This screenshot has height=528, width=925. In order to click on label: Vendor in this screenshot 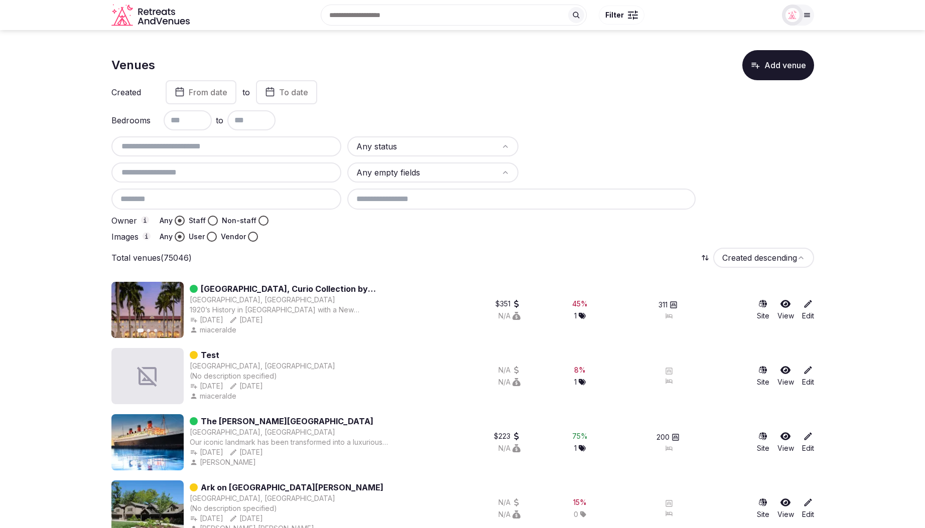, I will do `click(233, 237)`.